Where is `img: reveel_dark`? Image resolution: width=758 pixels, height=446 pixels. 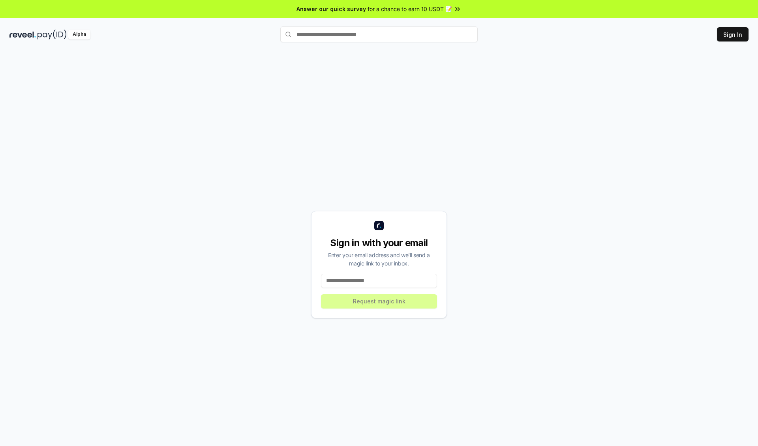 img: reveel_dark is located at coordinates (23, 34).